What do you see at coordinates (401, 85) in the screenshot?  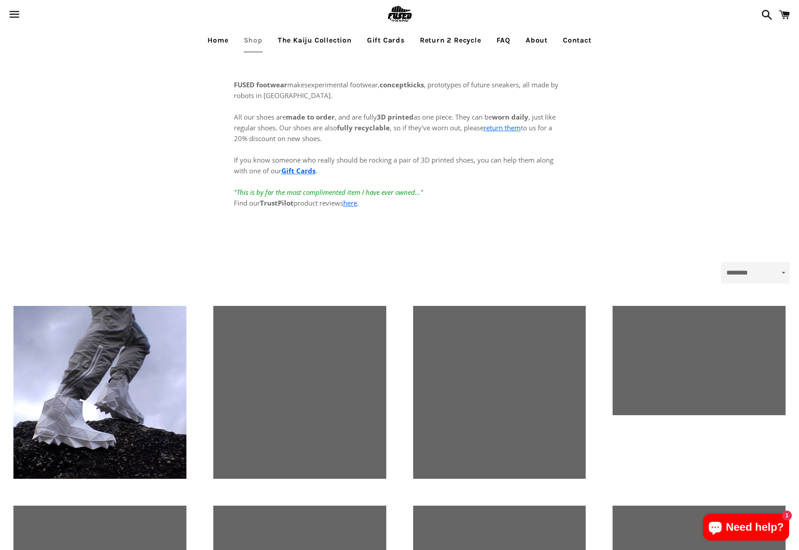 I see `strong: conceptkicks` at bounding box center [401, 85].